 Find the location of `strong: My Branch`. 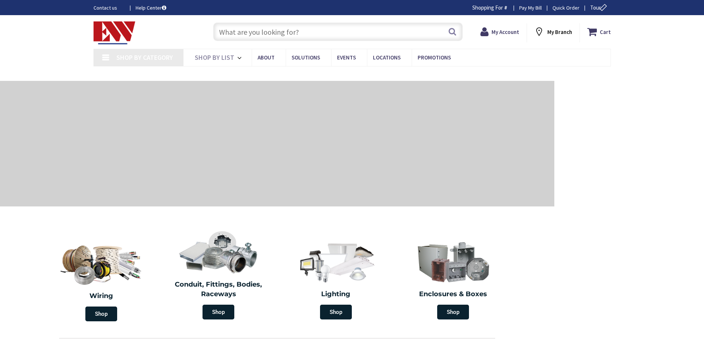

strong: My Branch is located at coordinates (560, 32).